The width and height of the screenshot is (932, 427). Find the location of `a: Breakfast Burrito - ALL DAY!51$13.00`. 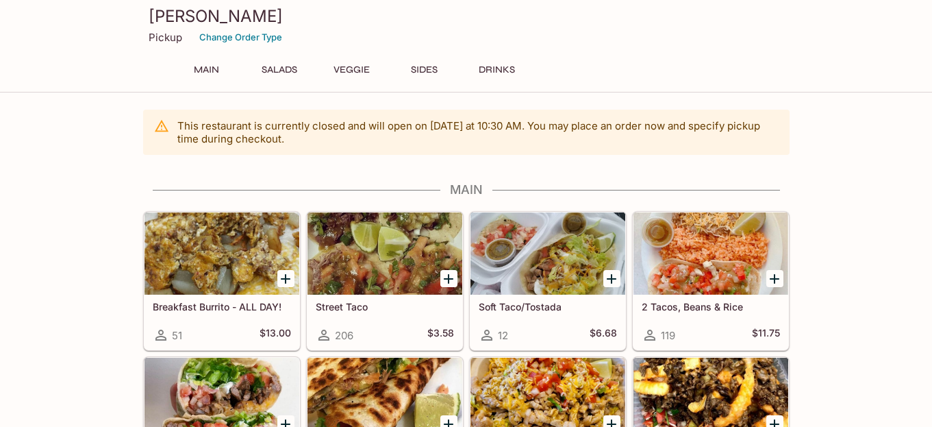

a: Breakfast Burrito - ALL DAY!51$13.00 is located at coordinates (222, 281).